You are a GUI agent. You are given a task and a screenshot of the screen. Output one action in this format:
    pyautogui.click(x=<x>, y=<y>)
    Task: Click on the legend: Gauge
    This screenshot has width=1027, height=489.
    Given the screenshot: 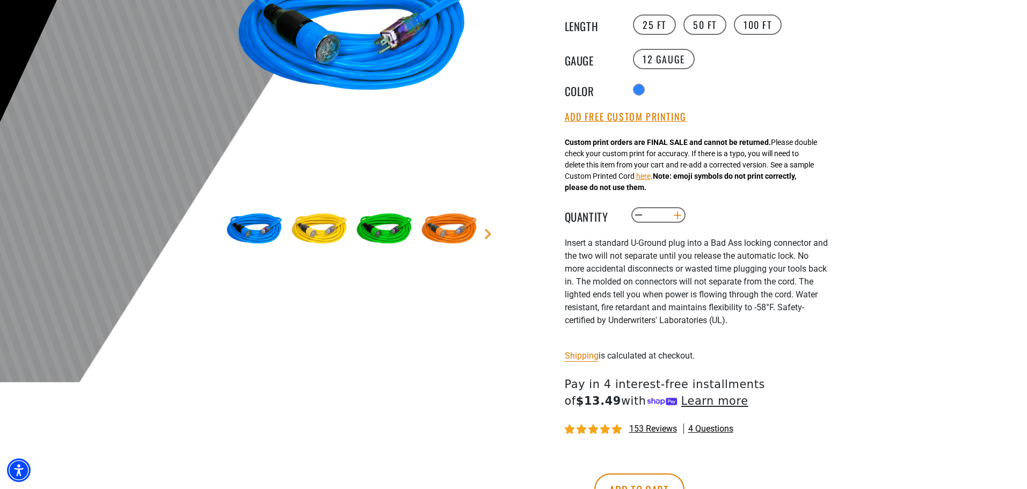 What is the action you would take?
    pyautogui.click(x=591, y=59)
    